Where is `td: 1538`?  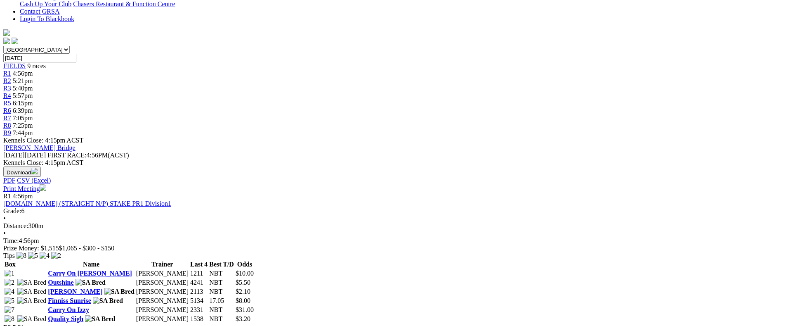 td: 1538 is located at coordinates (199, 318).